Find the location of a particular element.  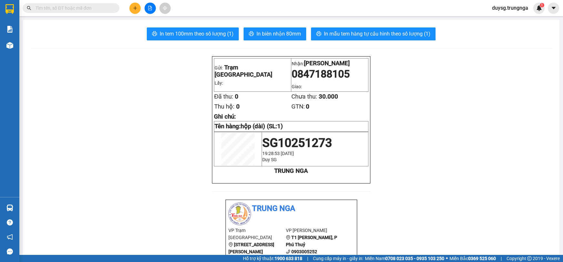

span: SG10251273 is located at coordinates (297, 143).